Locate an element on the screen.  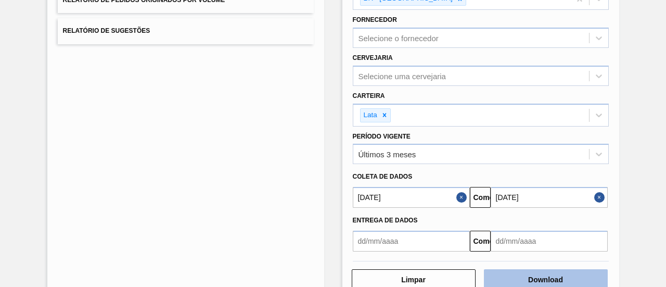
font: Selecione o fornecedor is located at coordinates (399, 38).